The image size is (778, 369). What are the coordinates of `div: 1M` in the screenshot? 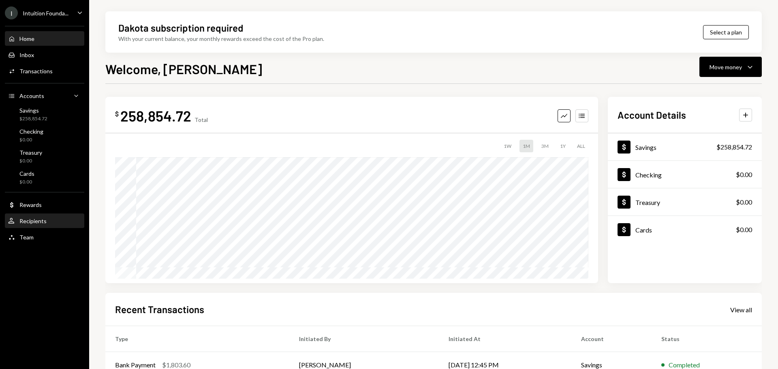 It's located at (526, 146).